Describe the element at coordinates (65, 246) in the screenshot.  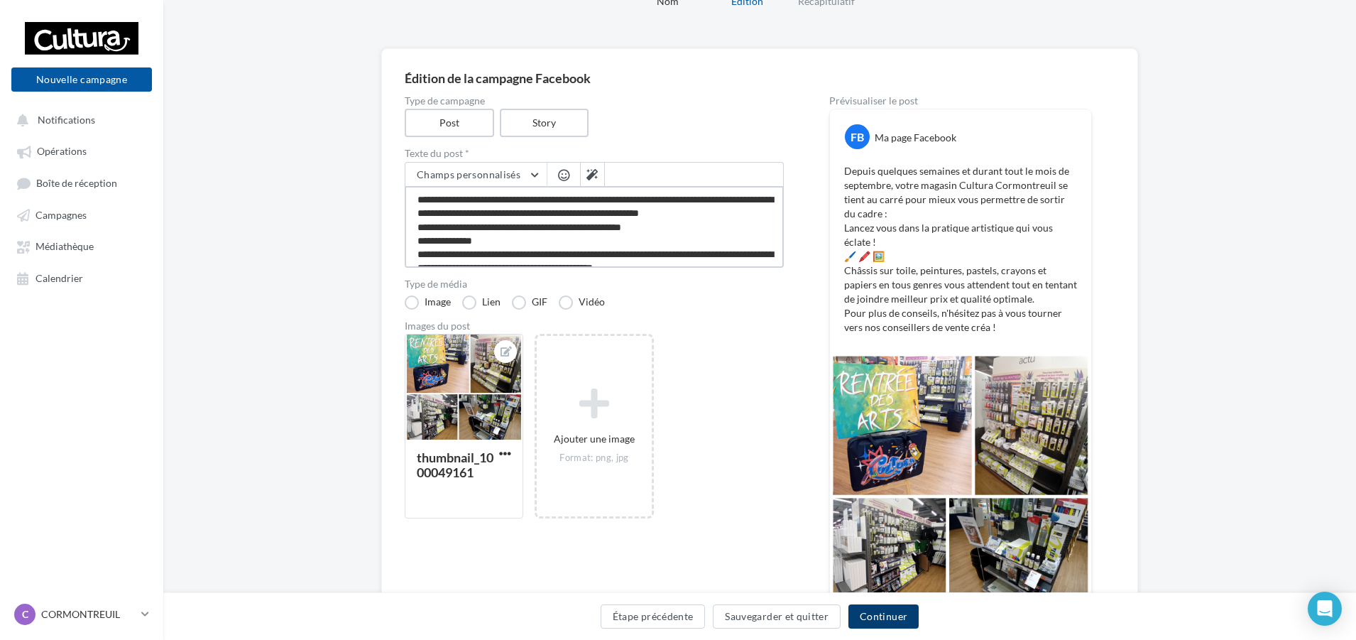
I see `span: Médiathèque` at that location.